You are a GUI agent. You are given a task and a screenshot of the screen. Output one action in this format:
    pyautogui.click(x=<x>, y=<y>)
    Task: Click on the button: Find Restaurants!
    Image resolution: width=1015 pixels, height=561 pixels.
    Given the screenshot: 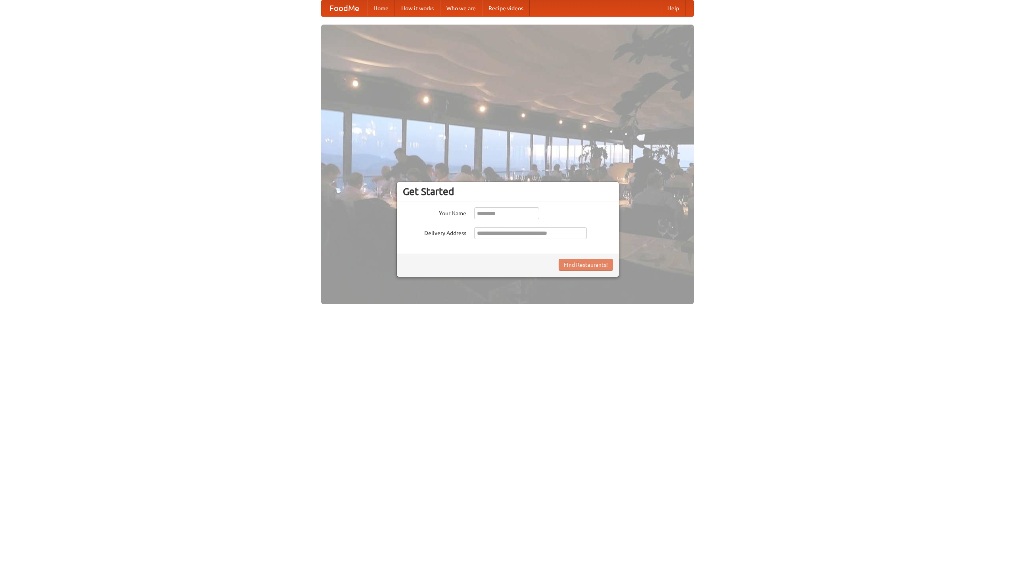 What is the action you would take?
    pyautogui.click(x=586, y=265)
    